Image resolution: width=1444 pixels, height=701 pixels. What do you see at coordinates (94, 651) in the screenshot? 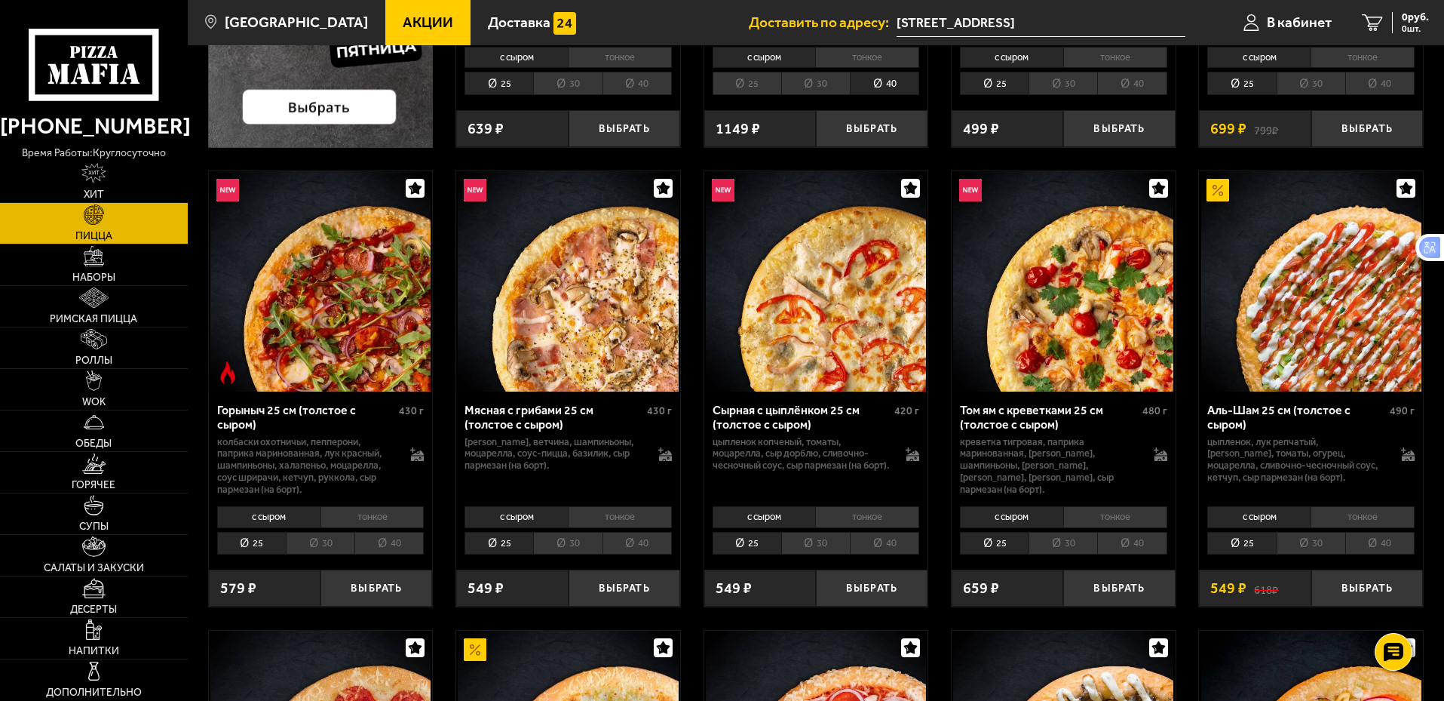
I see `span: Напитки` at bounding box center [94, 651].